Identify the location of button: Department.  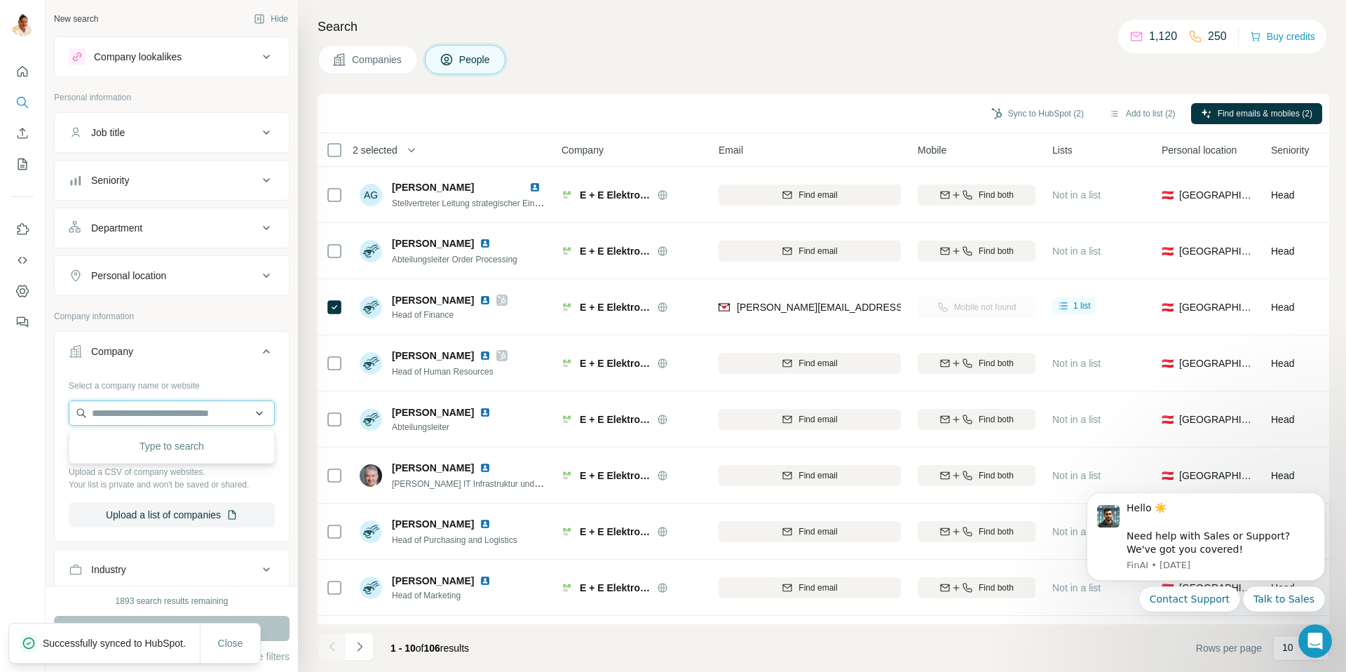
(172, 228).